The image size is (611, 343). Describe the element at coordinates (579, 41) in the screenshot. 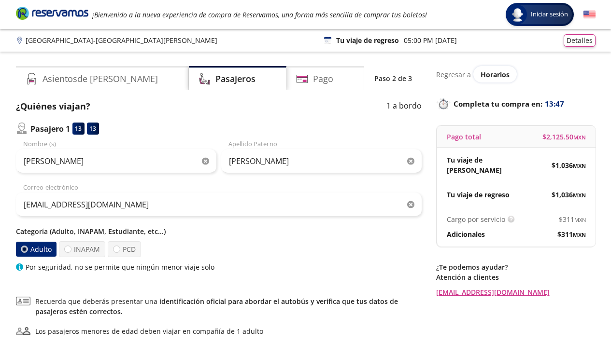

I see `button: Detalles` at that location.